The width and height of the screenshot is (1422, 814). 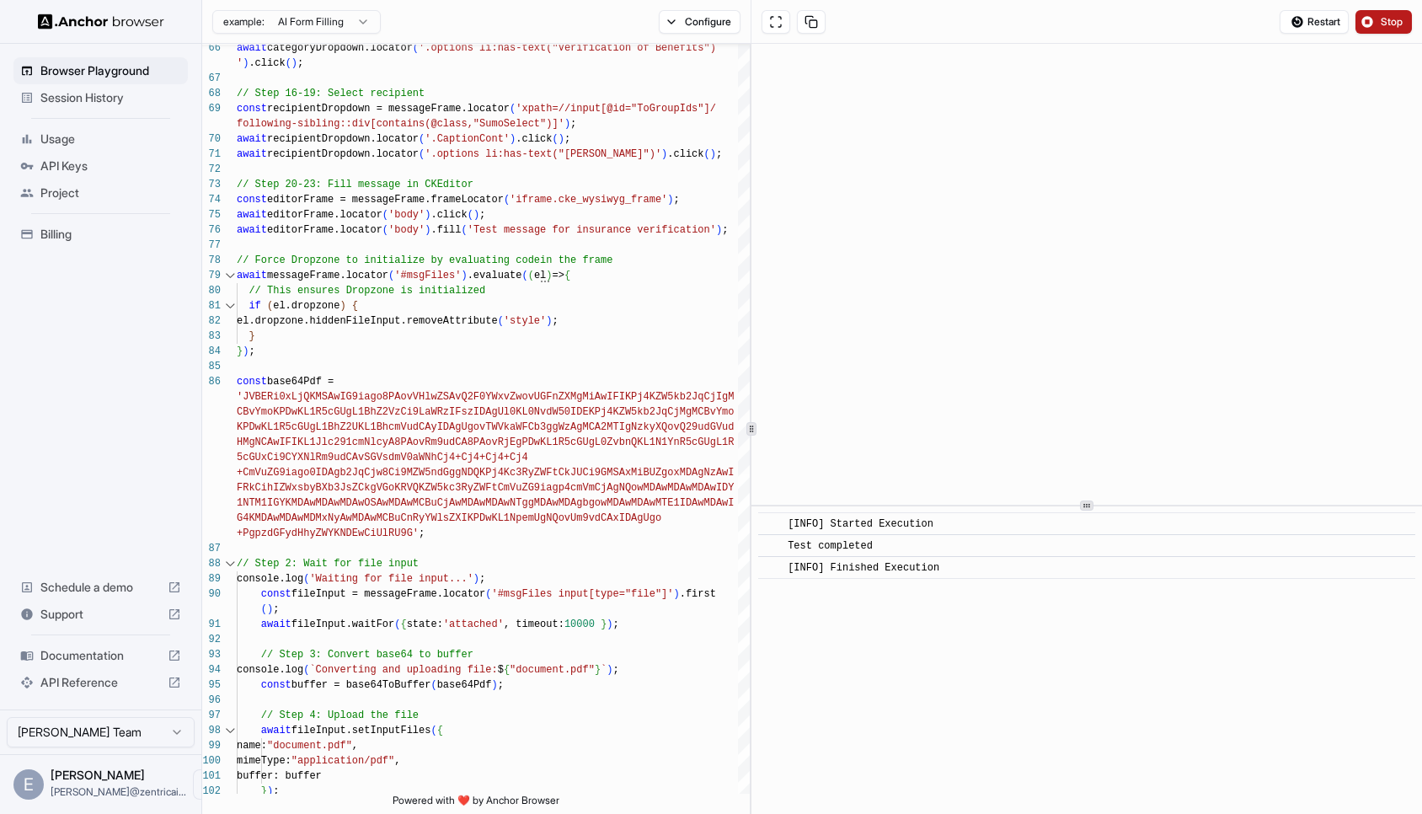 What do you see at coordinates (1323, 22) in the screenshot?
I see `span: Restart` at bounding box center [1323, 22].